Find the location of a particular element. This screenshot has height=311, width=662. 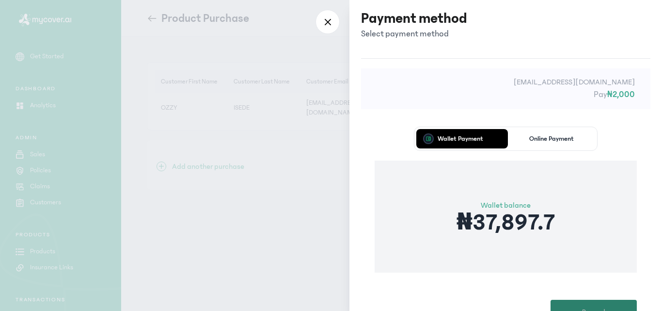

p: Online Payment is located at coordinates (552, 139).